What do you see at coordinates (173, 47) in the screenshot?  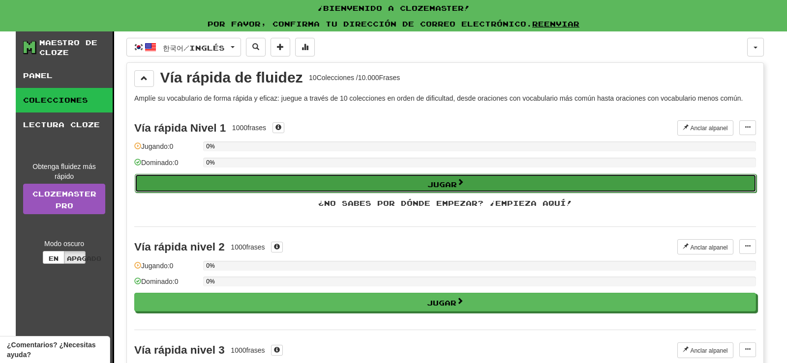 I see `font: 한국어` at bounding box center [173, 47].